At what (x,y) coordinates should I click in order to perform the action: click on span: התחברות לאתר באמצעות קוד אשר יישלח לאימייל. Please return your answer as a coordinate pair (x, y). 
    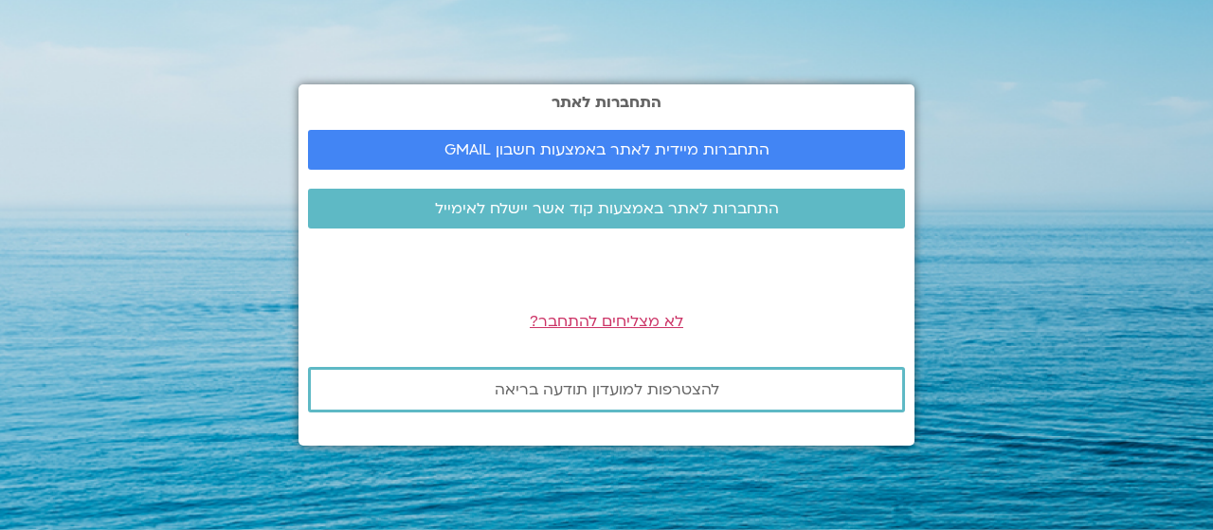
    Looking at the image, I should click on (607, 208).